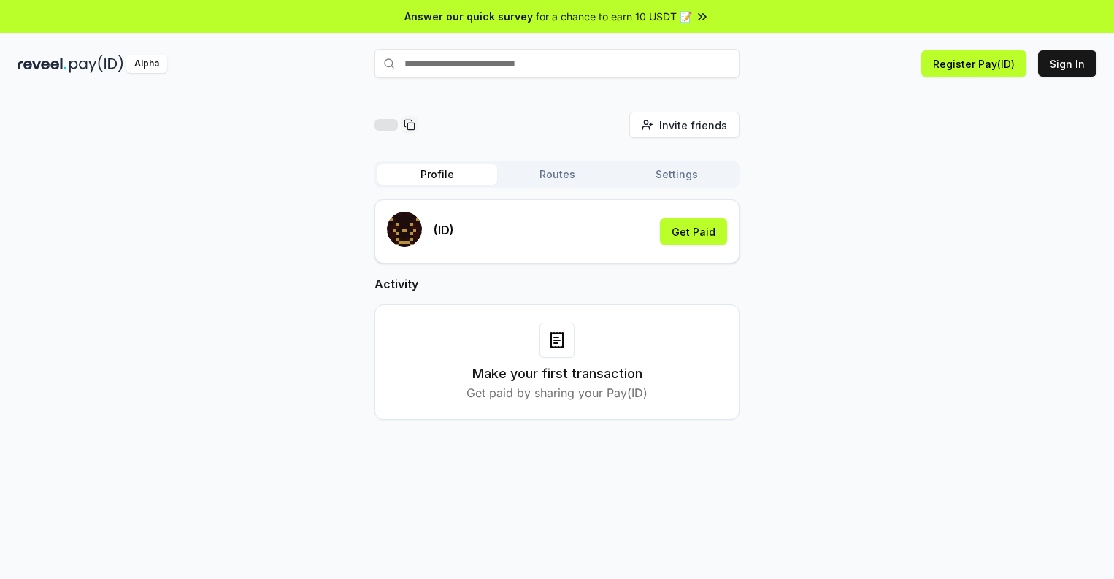 This screenshot has width=1114, height=579. What do you see at coordinates (42, 64) in the screenshot?
I see `img: reveel_dark` at bounding box center [42, 64].